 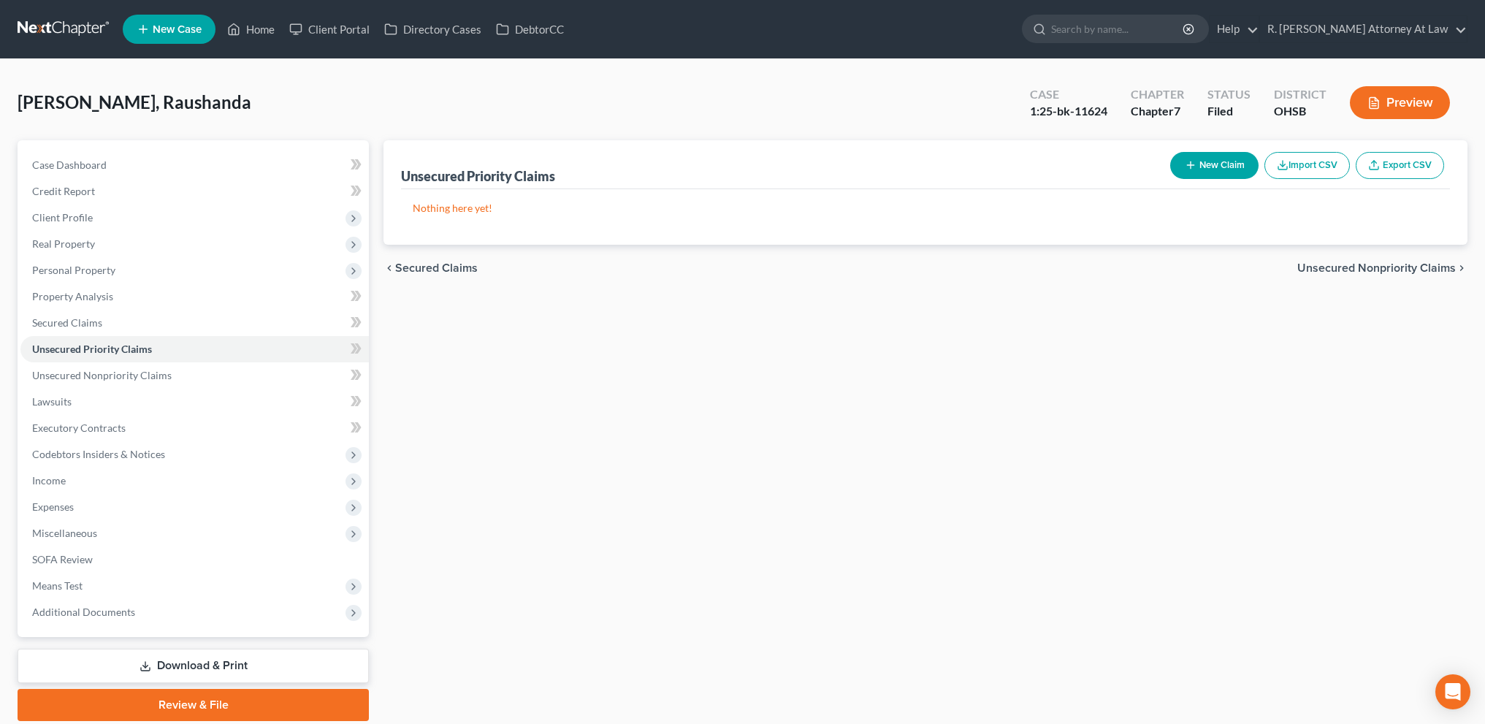 What do you see at coordinates (1214, 165) in the screenshot?
I see `button: New Claim` at bounding box center [1214, 165].